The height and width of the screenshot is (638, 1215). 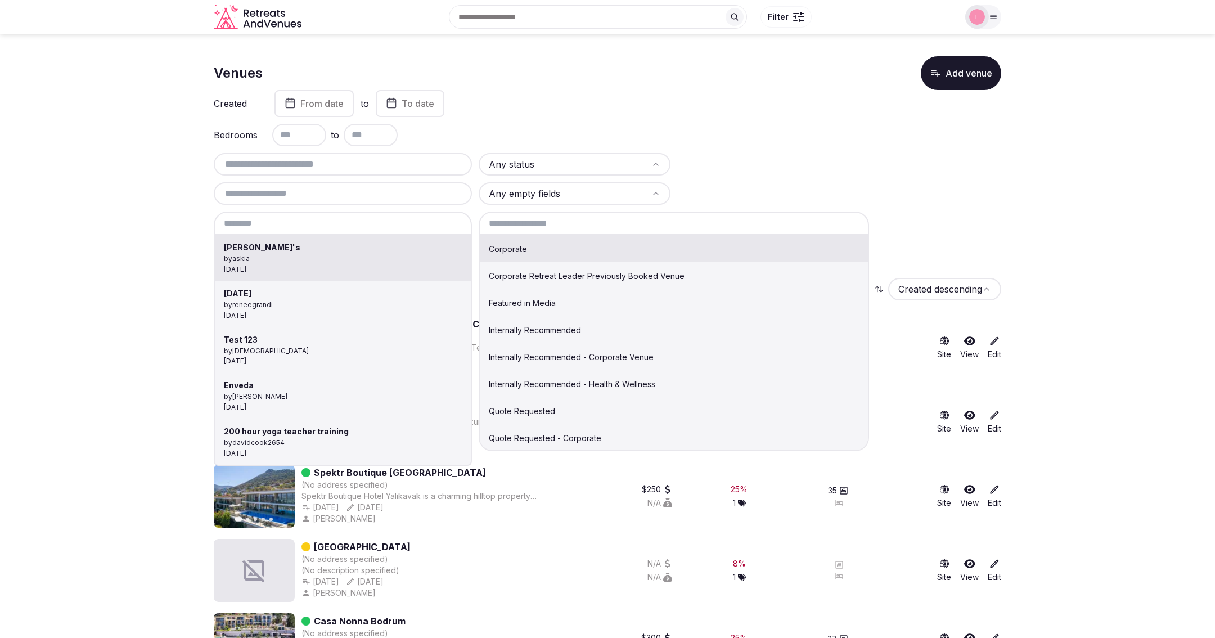 What do you see at coordinates (587, 276) in the screenshot?
I see `span: Corporate Retreat Leader Previously Booked Venue` at bounding box center [587, 276].